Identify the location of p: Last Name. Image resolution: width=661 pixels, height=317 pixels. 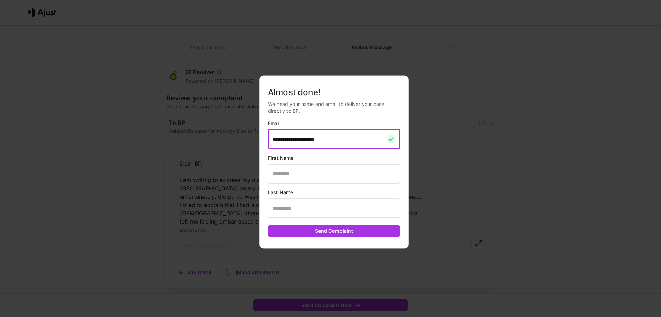
(334, 192).